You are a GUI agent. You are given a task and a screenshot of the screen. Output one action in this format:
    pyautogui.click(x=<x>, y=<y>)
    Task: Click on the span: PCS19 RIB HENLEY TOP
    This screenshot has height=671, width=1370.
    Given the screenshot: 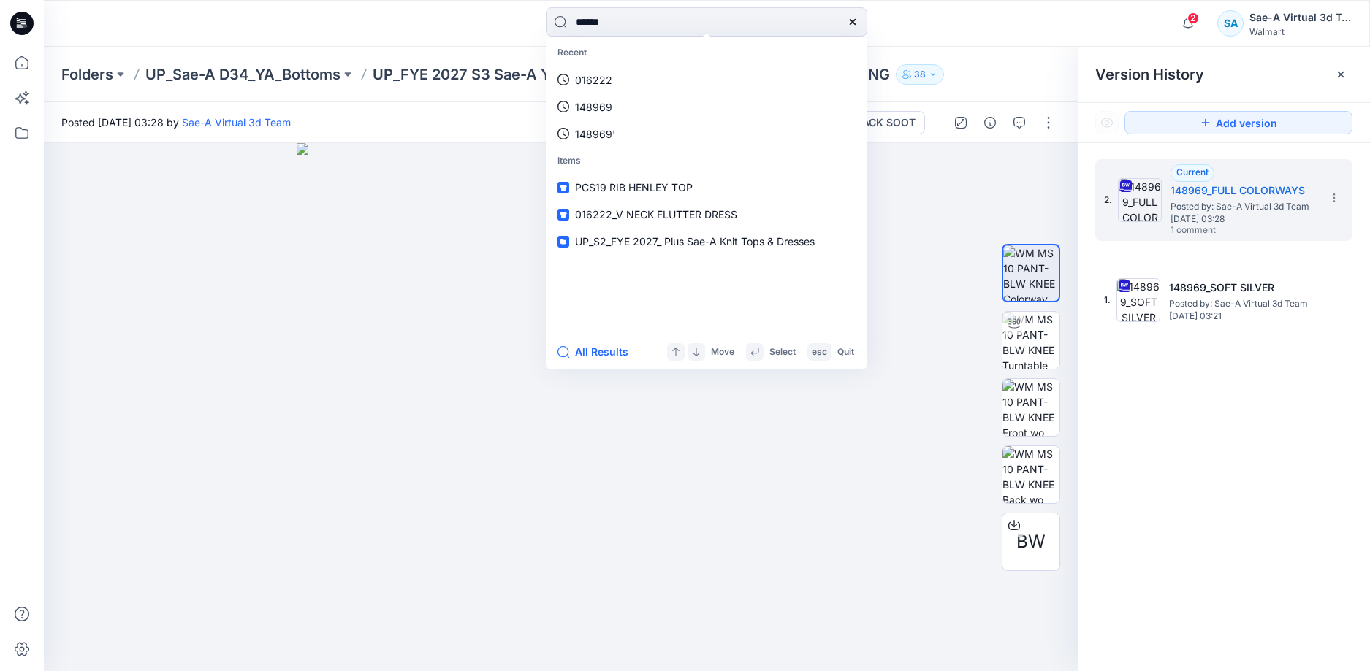 What is the action you would take?
    pyautogui.click(x=633, y=187)
    